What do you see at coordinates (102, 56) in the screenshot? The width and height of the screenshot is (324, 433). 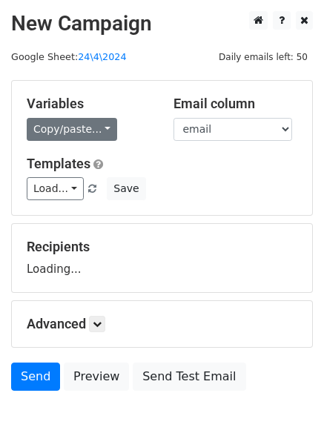 I see `a: 24\4\2024` at bounding box center [102, 56].